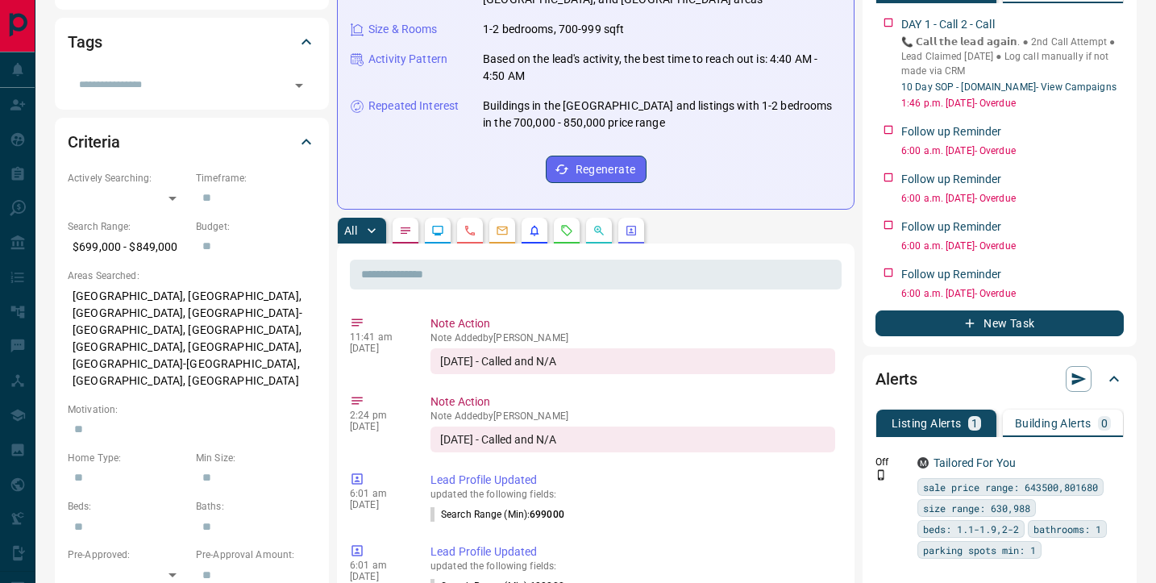 The height and width of the screenshot is (583, 1156). What do you see at coordinates (192, 276) in the screenshot?
I see `p: Areas Searched:` at bounding box center [192, 276].